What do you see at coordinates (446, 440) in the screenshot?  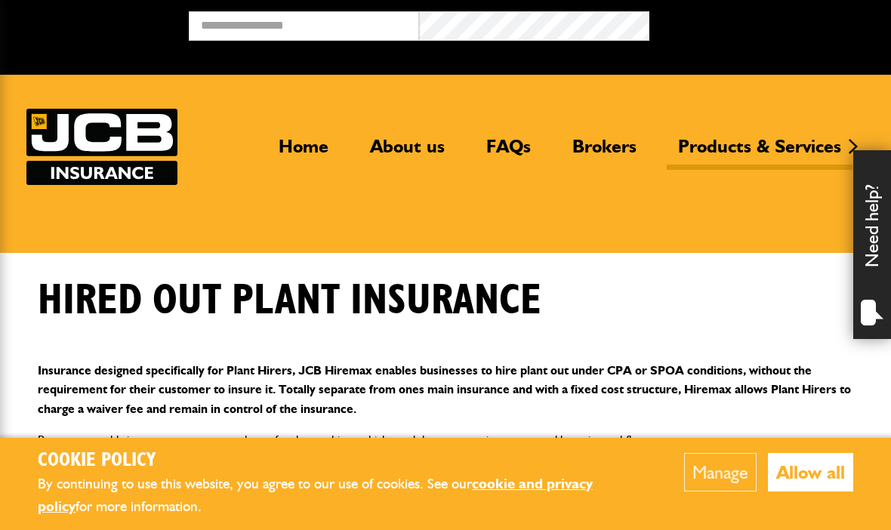 I see `p: Payment monthly in arrears means you only pay for the machines which need the cover, saving money...` at bounding box center [446, 440].